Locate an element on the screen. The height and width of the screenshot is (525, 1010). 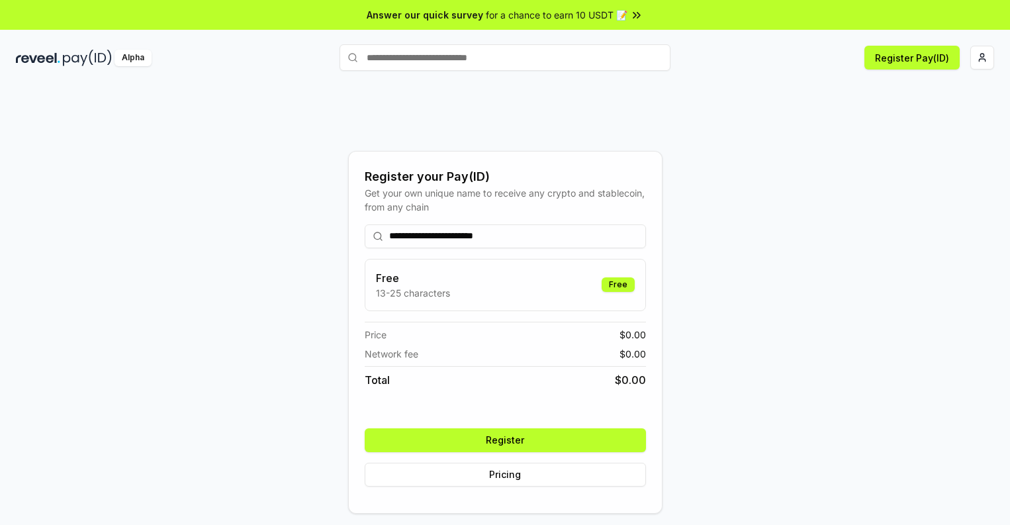
div: Get your own unique name to receive any crypto and stablecoin, from any chain is located at coordinates (505, 200).